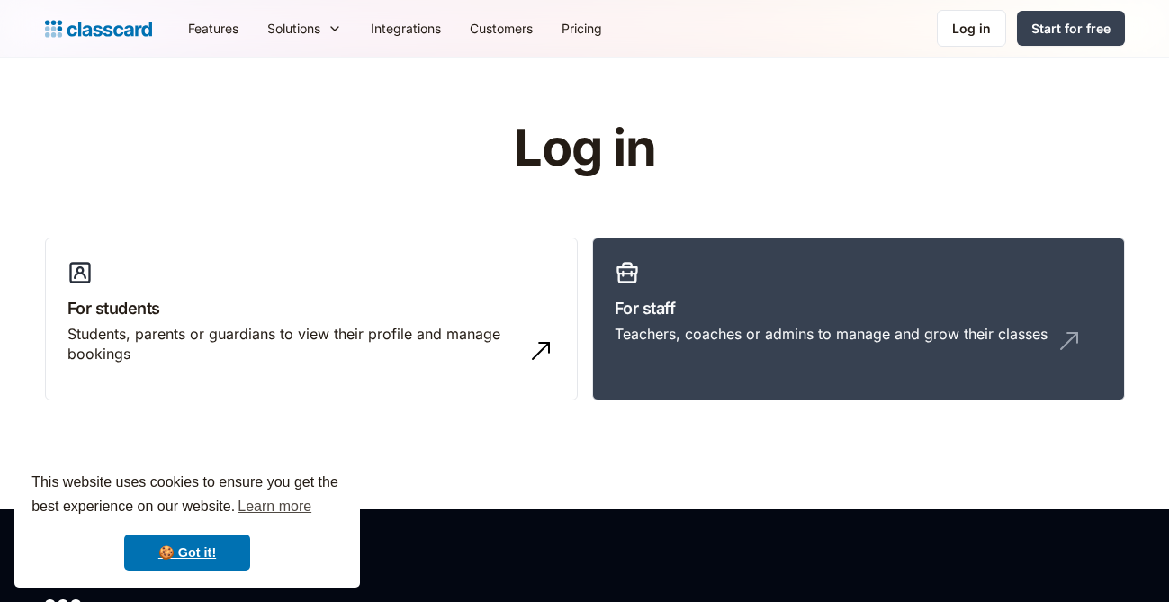 Image resolution: width=1169 pixels, height=602 pixels. Describe the element at coordinates (293, 344) in the screenshot. I see `div: Students, parents or guardians to view their profile and manage bookings` at that location.